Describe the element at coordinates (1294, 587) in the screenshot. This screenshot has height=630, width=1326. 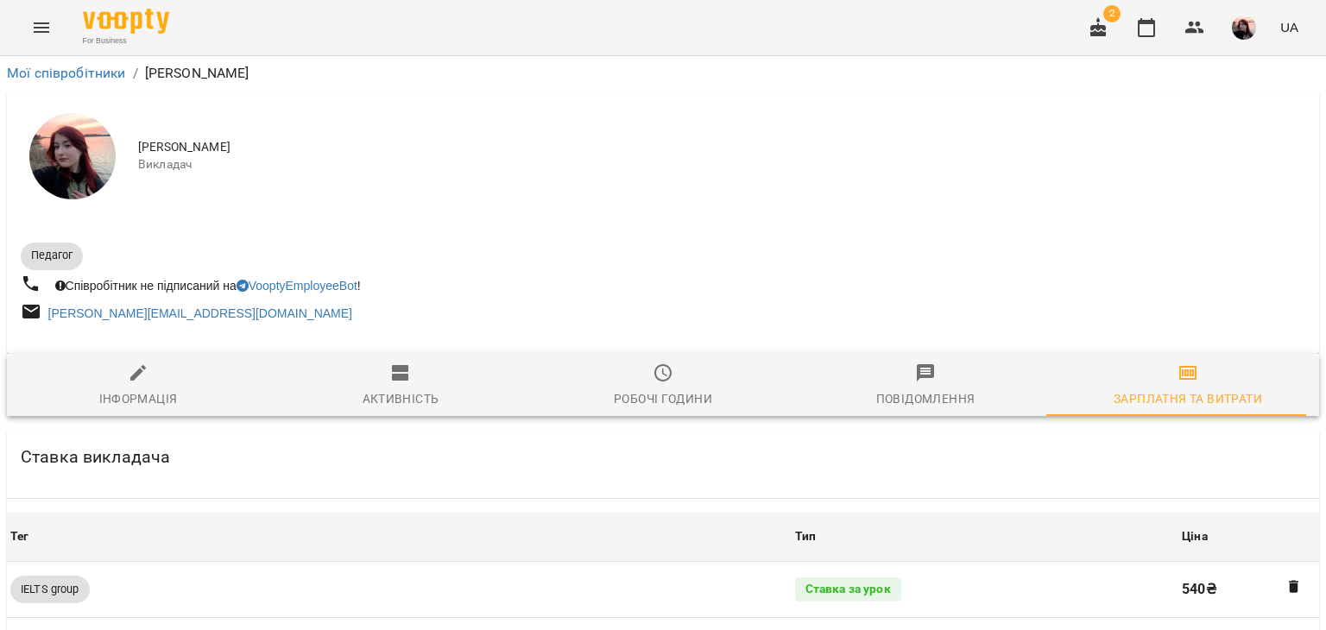
I see `button: Видалити` at that location.